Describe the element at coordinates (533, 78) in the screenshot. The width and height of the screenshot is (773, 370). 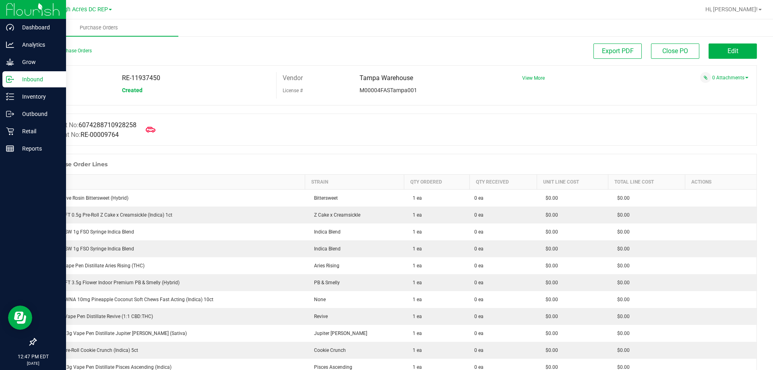
I see `a: View More` at that location.